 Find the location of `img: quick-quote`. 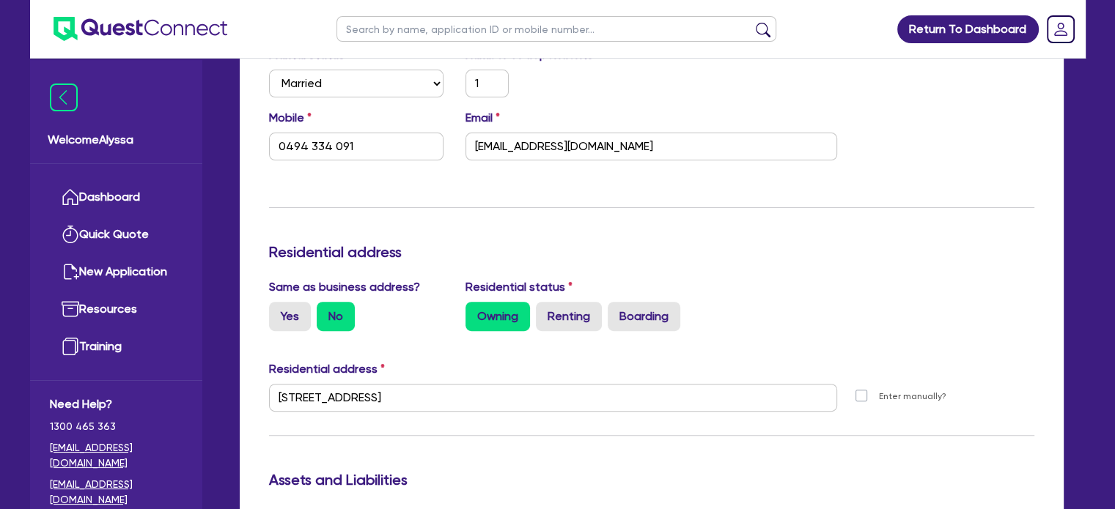

img: quick-quote is located at coordinates (70, 234).